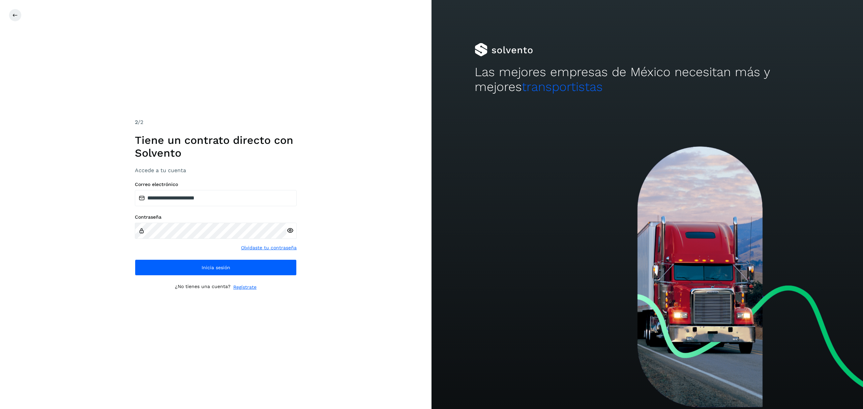 Image resolution: width=863 pixels, height=409 pixels. I want to click on a: Regístrate, so click(245, 287).